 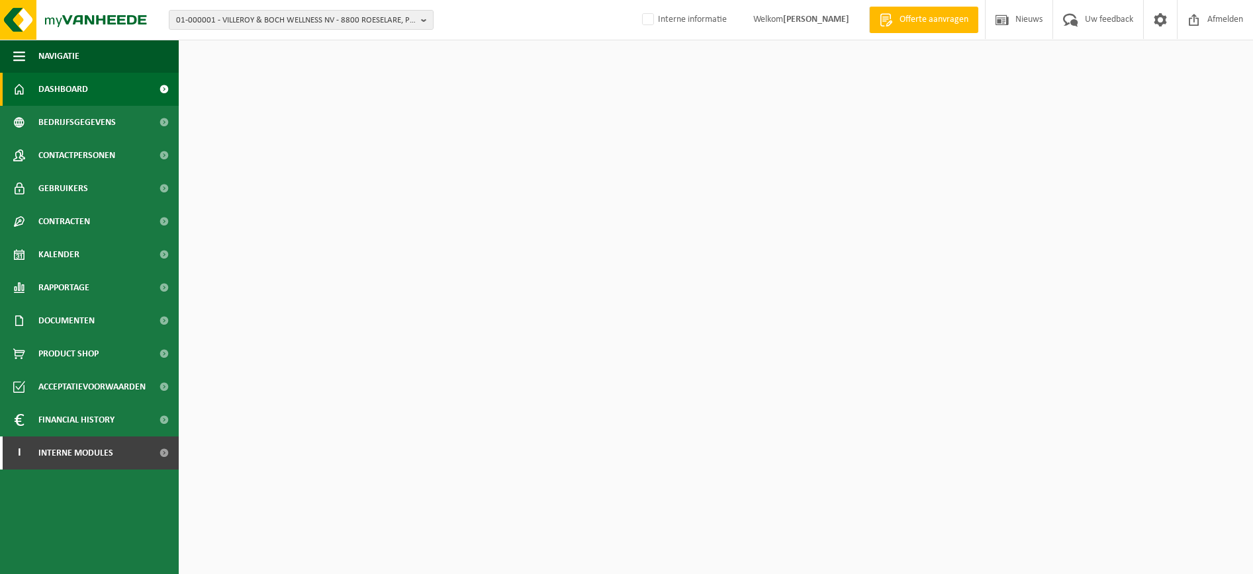 What do you see at coordinates (66, 321) in the screenshot?
I see `span: Documenten` at bounding box center [66, 321].